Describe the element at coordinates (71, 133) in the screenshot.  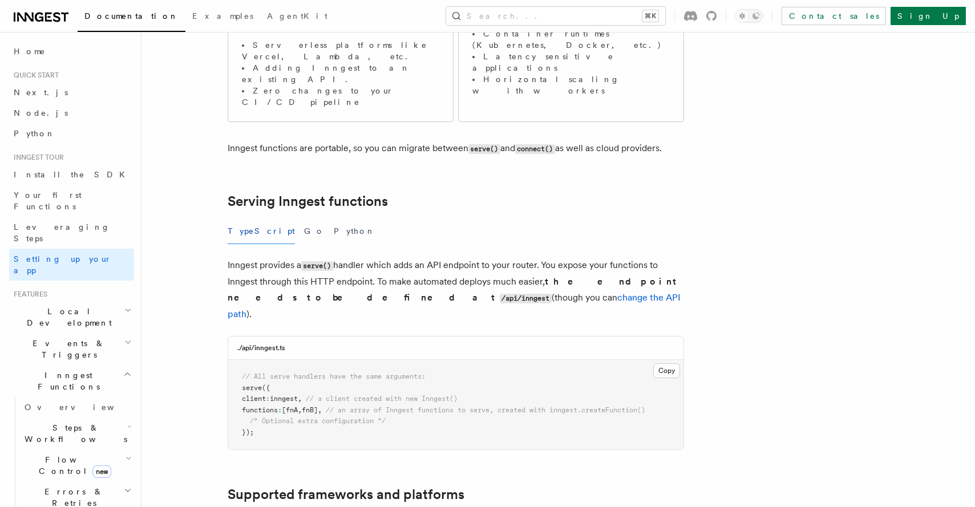
I see `a: Python` at that location.